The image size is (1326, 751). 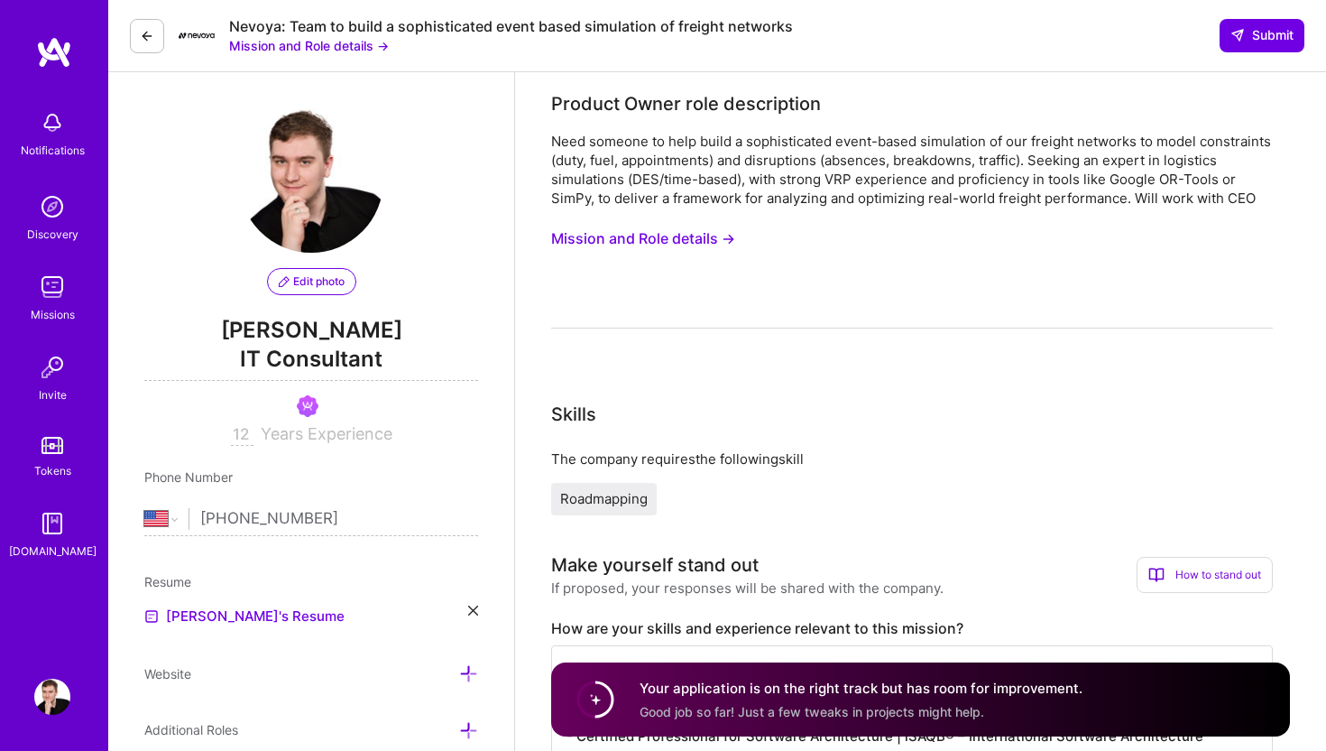 I want to click on input: +1 (000) 000-0000, so click(x=339, y=519).